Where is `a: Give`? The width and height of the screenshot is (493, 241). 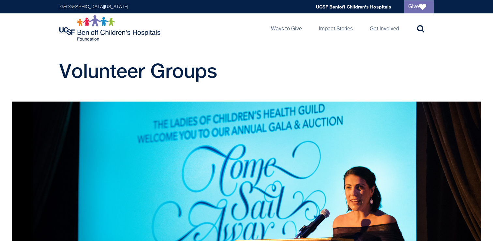 a: Give is located at coordinates (419, 7).